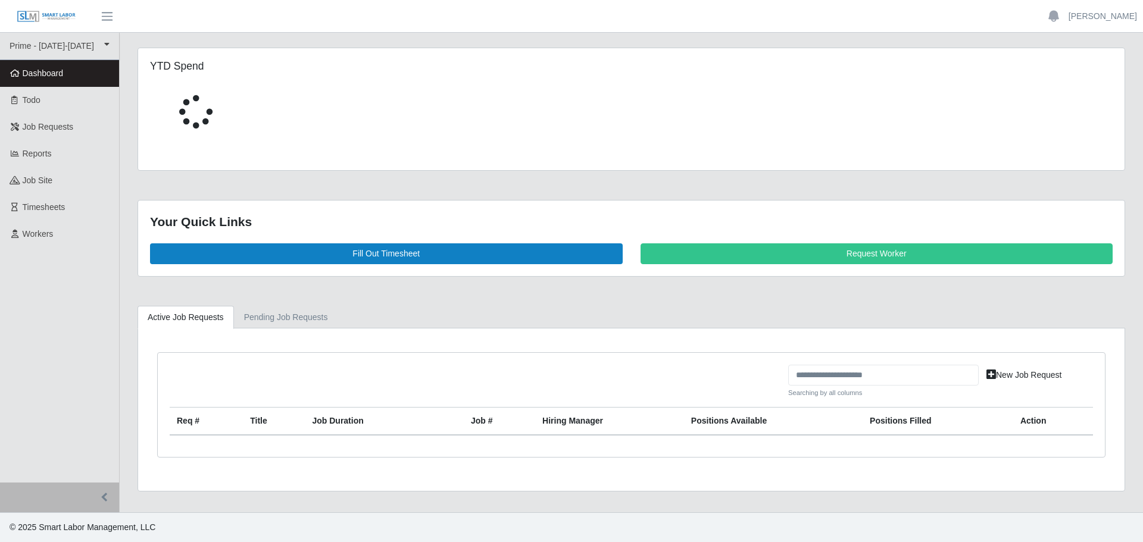 Image resolution: width=1143 pixels, height=542 pixels. Describe the element at coordinates (44, 207) in the screenshot. I see `span: Timesheets` at that location.